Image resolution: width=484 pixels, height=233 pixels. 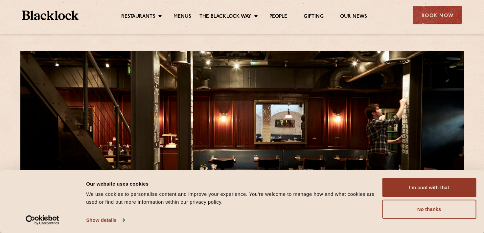 What do you see at coordinates (429, 187) in the screenshot?
I see `button: I'm cool with that` at bounding box center [429, 187].